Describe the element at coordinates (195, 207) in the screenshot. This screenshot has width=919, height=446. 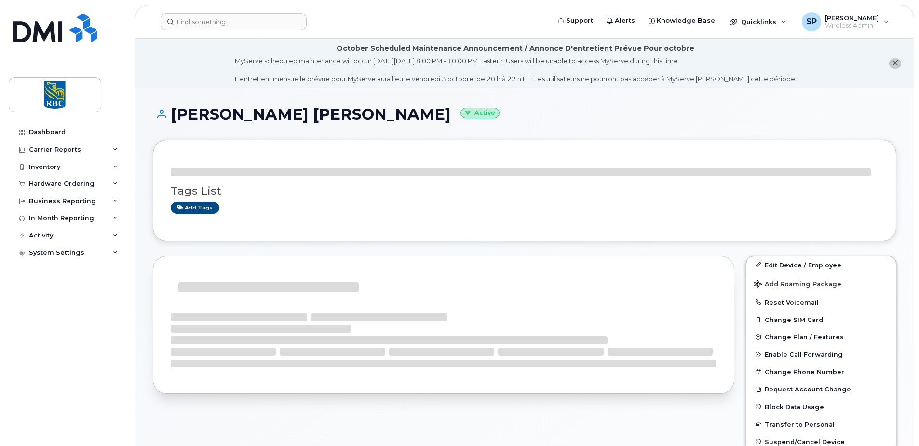
I see `a: Add tags` at that location.